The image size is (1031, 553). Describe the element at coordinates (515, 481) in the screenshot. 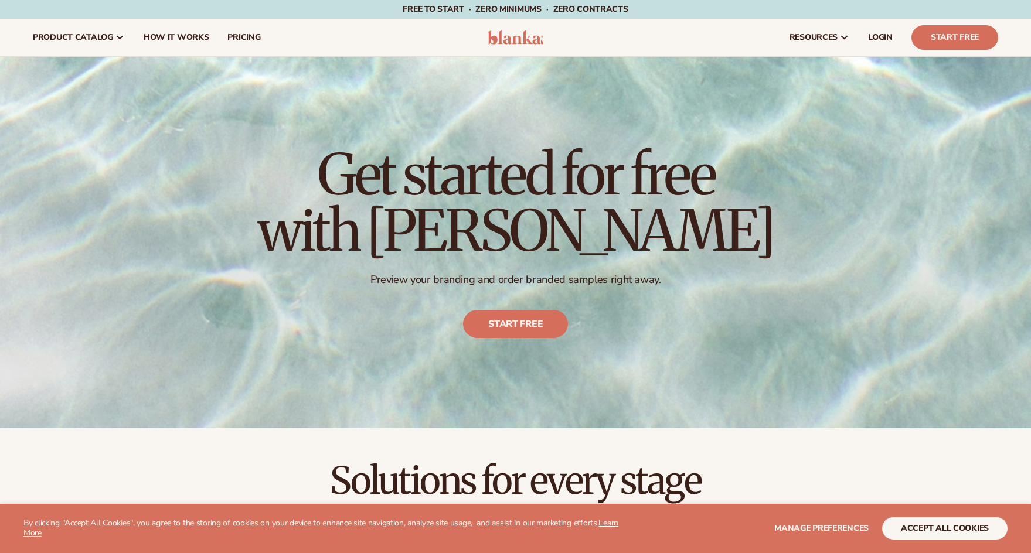

I see `h2: Solutions for every stage` at that location.